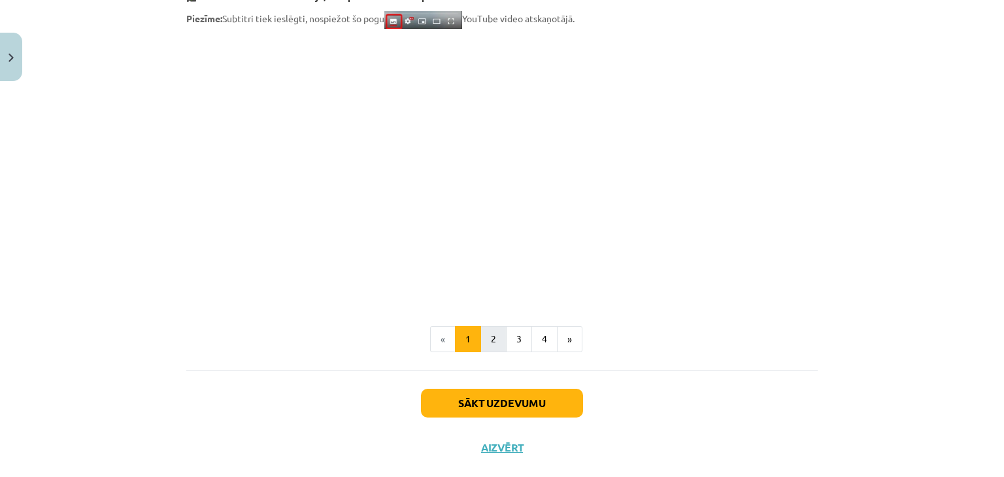 The width and height of the screenshot is (1004, 477). What do you see at coordinates (468, 339) in the screenshot?
I see `button: 1` at bounding box center [468, 339].